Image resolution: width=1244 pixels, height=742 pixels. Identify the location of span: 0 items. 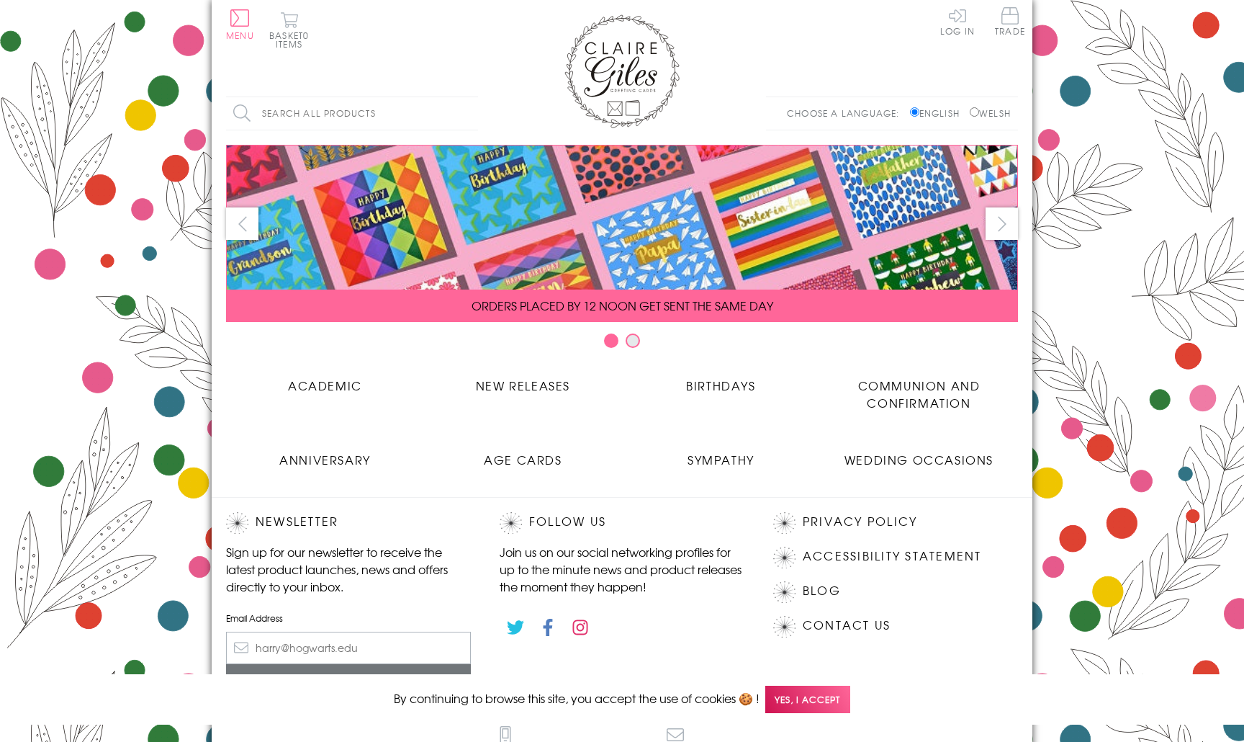
(292, 40).